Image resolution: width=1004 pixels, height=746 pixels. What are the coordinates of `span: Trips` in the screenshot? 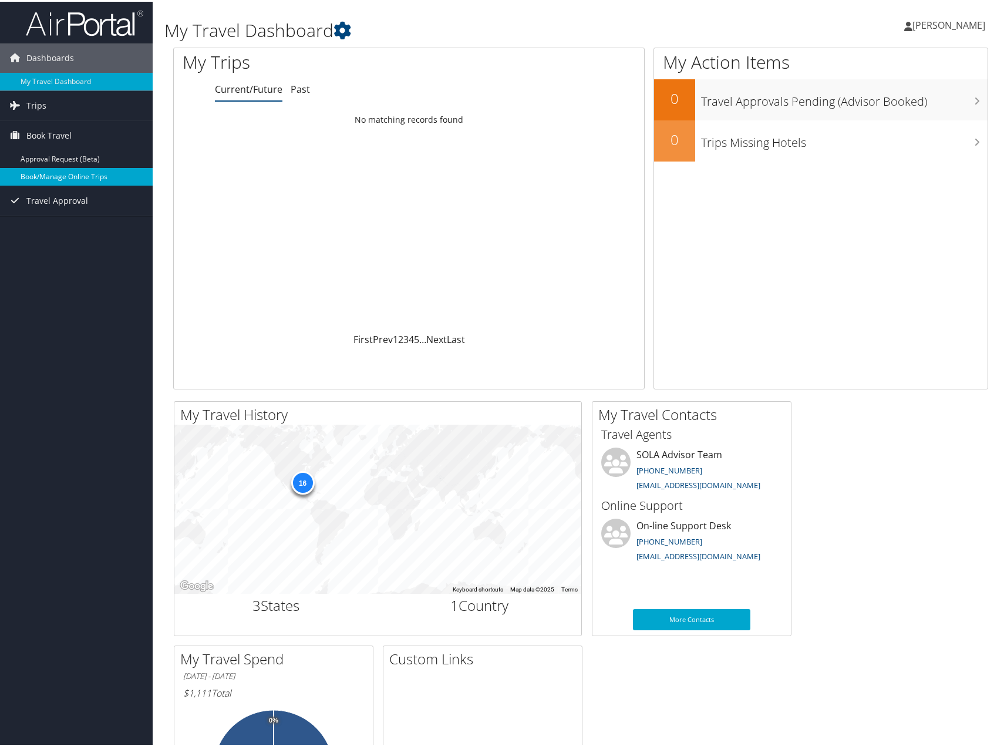 It's located at (36, 104).